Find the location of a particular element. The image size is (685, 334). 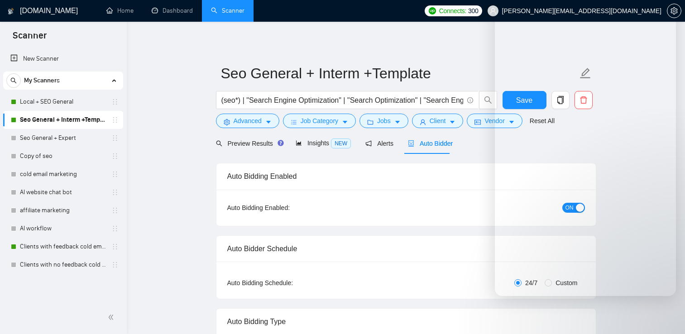

span: NEW is located at coordinates (341, 143).